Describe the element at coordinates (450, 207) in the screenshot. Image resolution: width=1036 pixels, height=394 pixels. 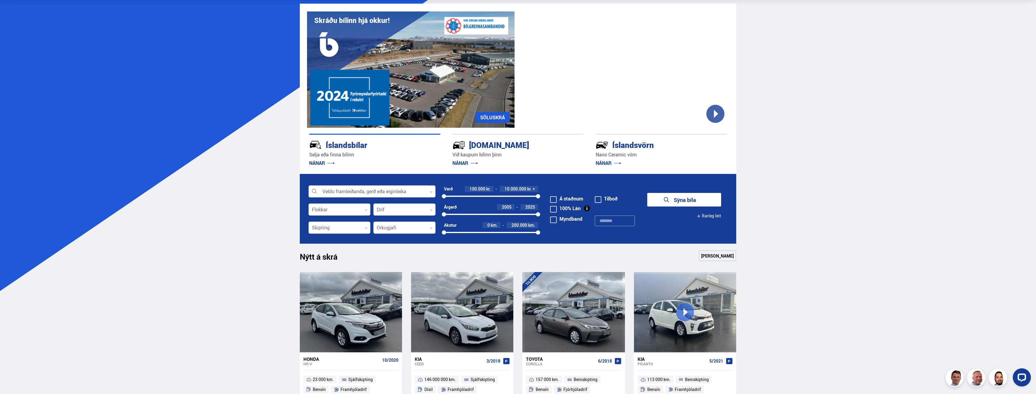
I see `div: Árgerð` at that location.